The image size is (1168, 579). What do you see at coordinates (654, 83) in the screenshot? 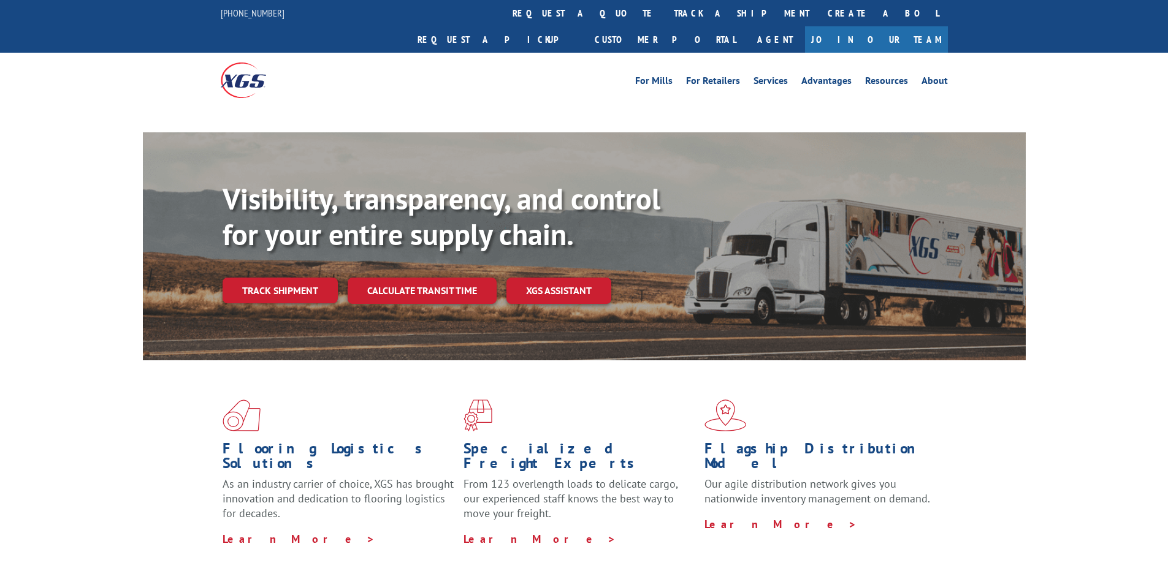
I see `a: For Mills` at bounding box center [654, 83].